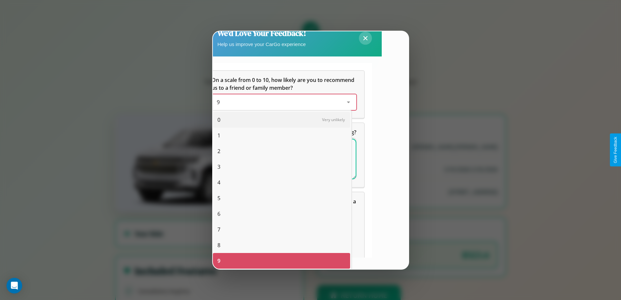 The height and width of the screenshot is (300, 621). Describe the element at coordinates (219, 182) in the screenshot. I see `span: 4` at that location.